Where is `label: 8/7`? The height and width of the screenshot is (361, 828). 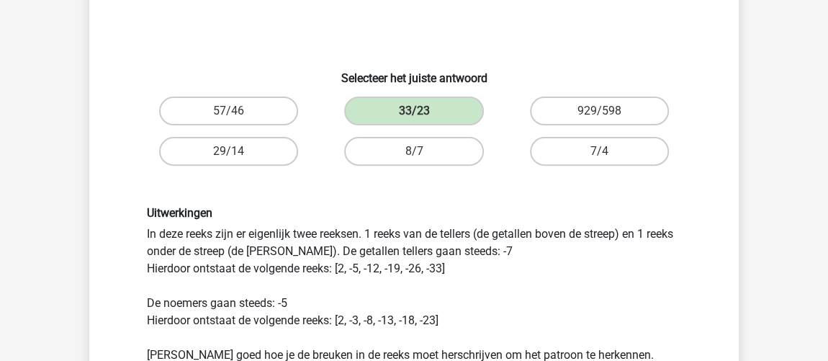
label: 8/7 is located at coordinates (413, 151).